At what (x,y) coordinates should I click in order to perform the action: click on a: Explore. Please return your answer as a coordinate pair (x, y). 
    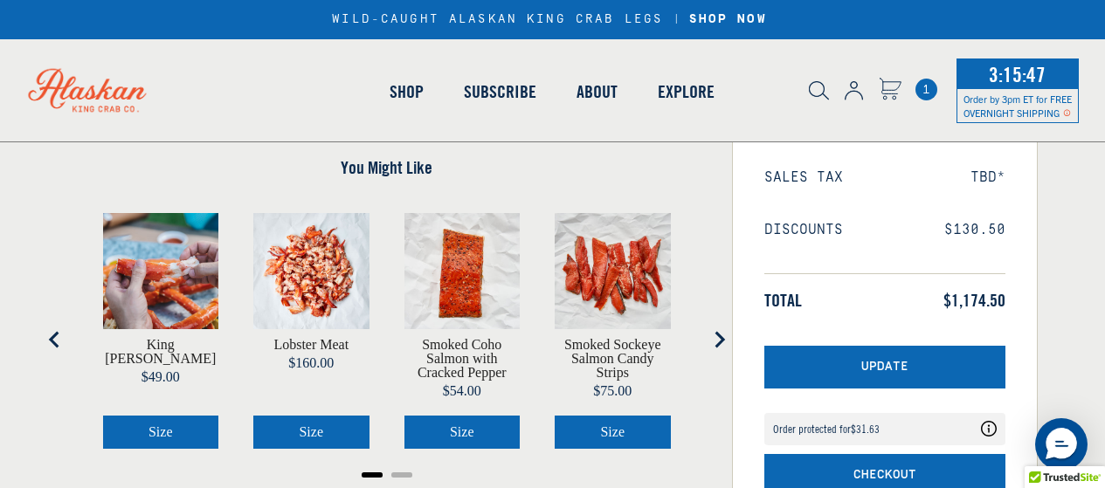
    Looking at the image, I should click on (686, 92).